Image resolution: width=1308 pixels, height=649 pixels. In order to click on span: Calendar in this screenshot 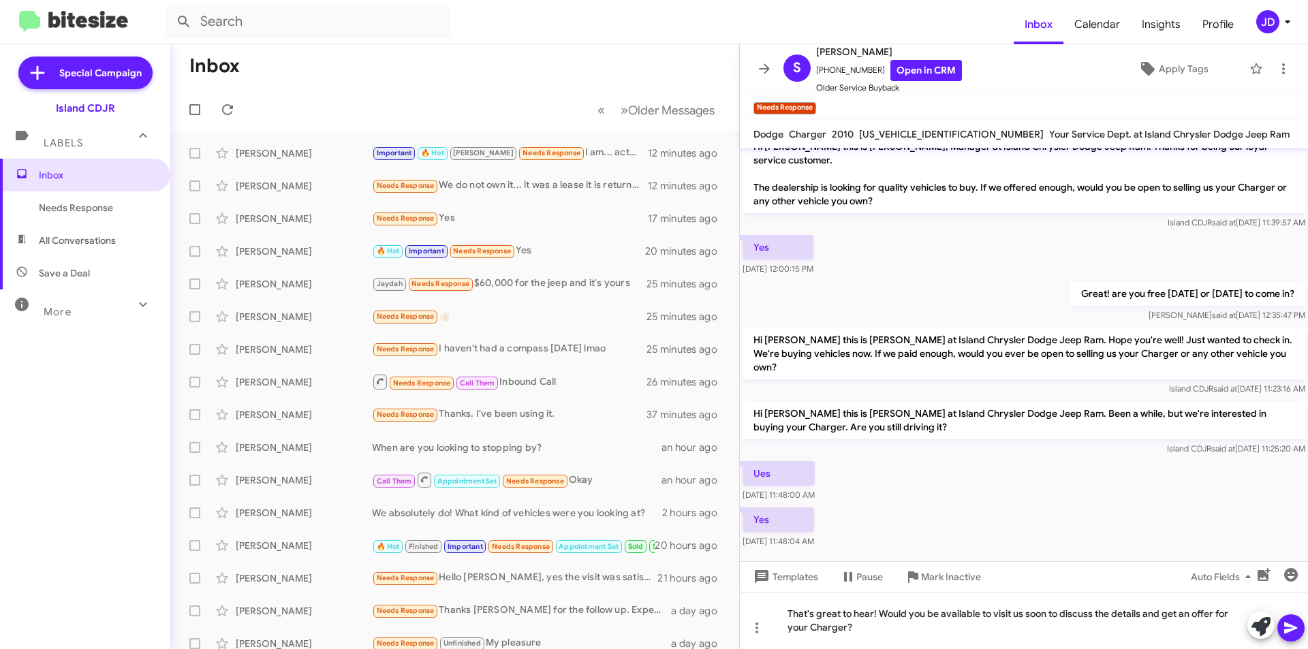, I will do `click(1097, 25)`.